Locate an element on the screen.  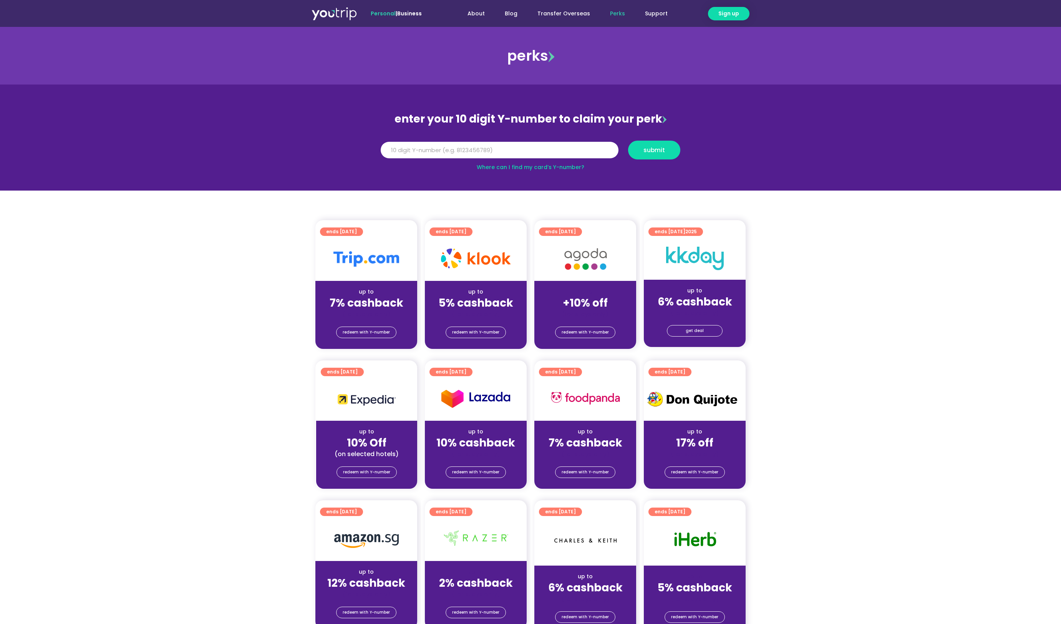
span: get deal is located at coordinates (695, 331).